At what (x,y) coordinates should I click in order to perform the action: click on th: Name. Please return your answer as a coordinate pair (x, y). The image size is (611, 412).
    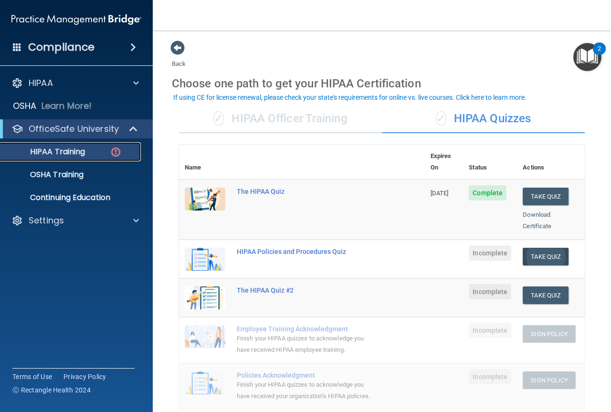
    Looking at the image, I should click on (205, 162).